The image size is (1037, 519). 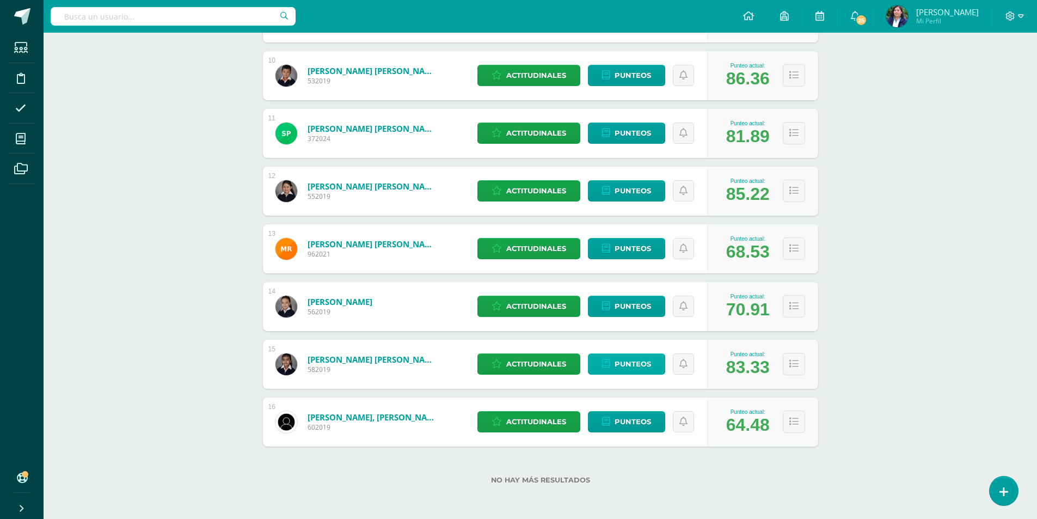 What do you see at coordinates (286, 307) in the screenshot?
I see `img: 590cd892b376baedd7ab8dbf2519abc8.png` at bounding box center [286, 307].